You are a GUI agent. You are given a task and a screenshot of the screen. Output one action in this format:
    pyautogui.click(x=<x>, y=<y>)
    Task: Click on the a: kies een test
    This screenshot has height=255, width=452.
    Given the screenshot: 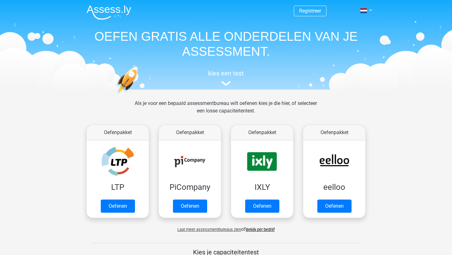 What is the action you would take?
    pyautogui.click(x=226, y=78)
    